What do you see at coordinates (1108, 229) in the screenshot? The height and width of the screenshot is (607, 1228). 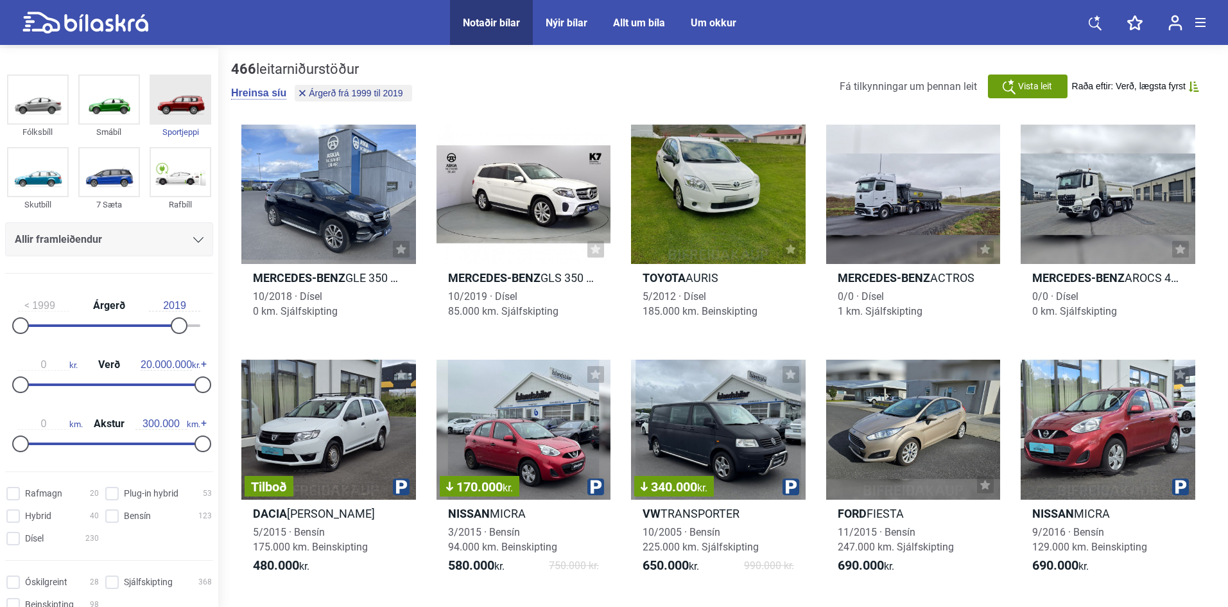 I see `a: Mercedes-BenzAROCS 40510/0 · Dísel0 km. Sjálfskipting` at bounding box center [1108, 229].